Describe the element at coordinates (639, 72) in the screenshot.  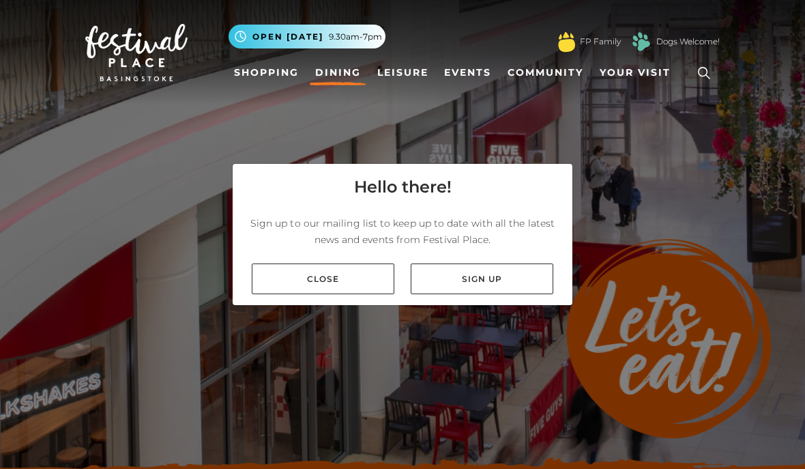
I see `a: Your Visit` at that location.